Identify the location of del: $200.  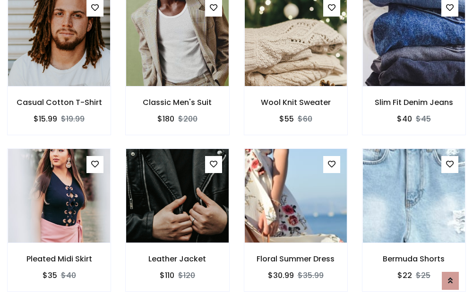
(187, 119).